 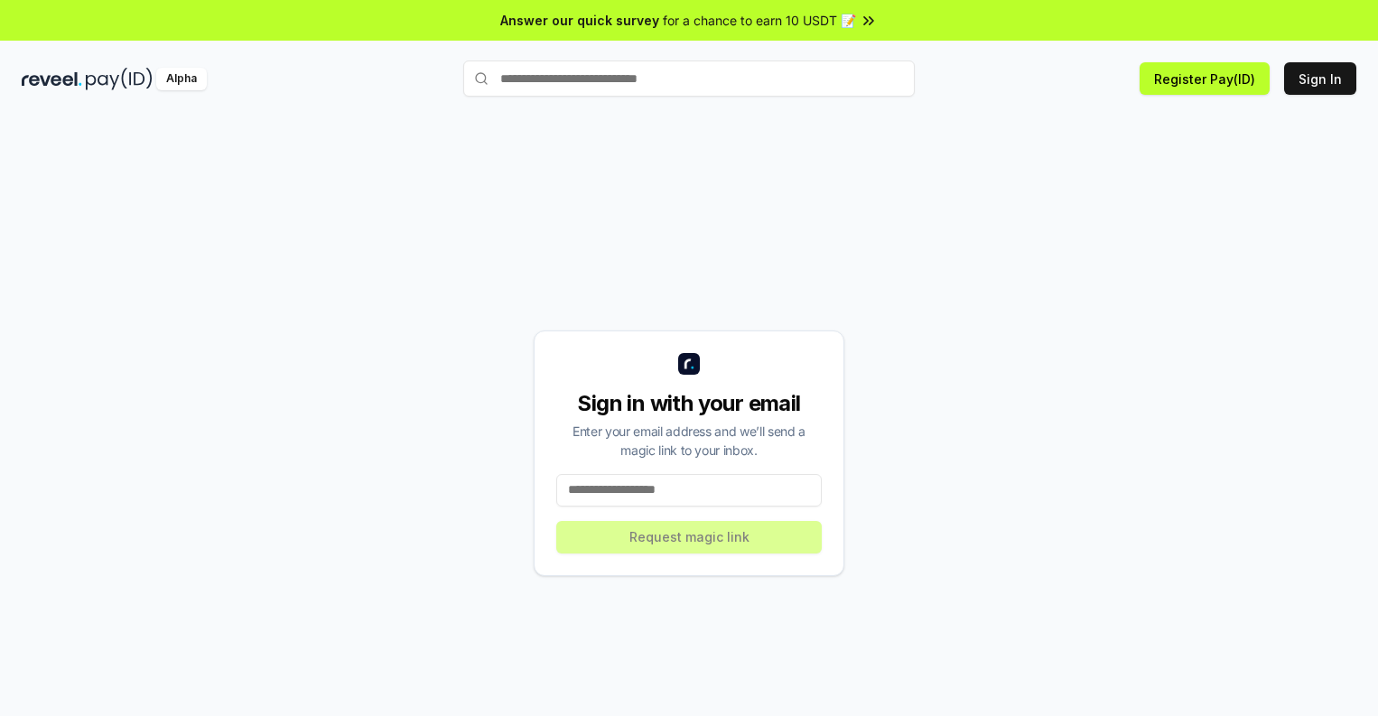 What do you see at coordinates (689, 441) in the screenshot?
I see `div: Enter your email address and we’ll send a magic link to your inbox.` at bounding box center [689, 441].